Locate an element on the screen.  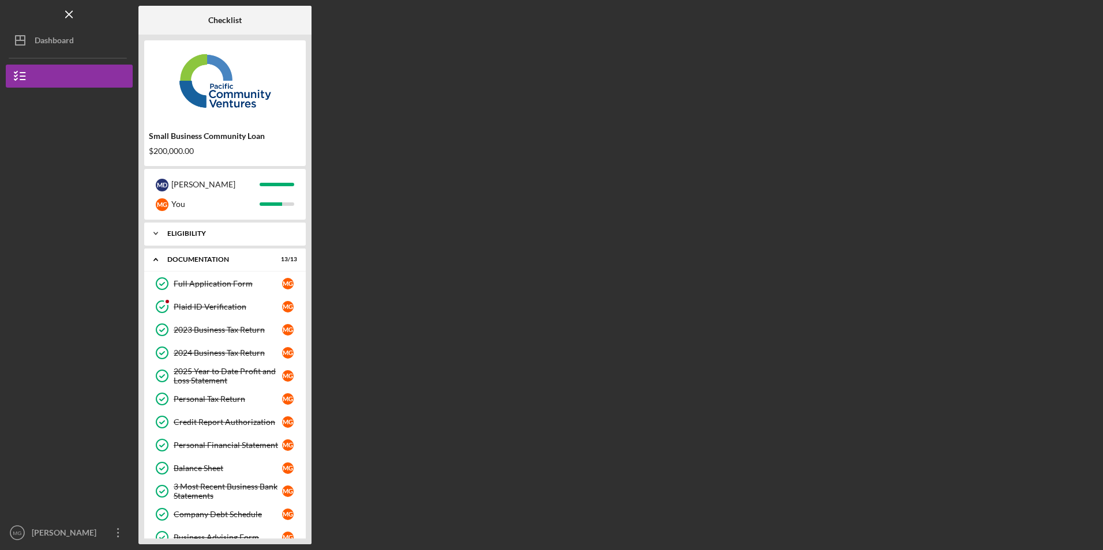
div: You is located at coordinates (215, 204).